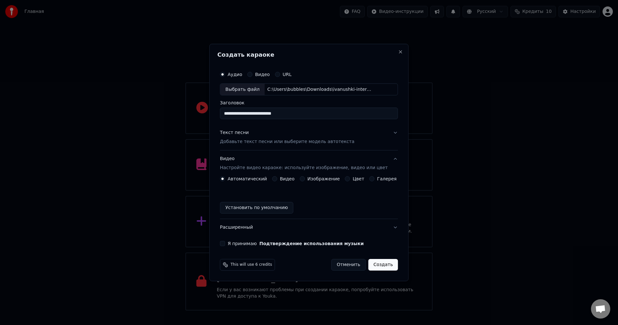  What do you see at coordinates (308, 163) in the screenshot?
I see `button: ВидеоНастройте видео караоке: используйте изображение, видео или цвет` at bounding box center [308, 163].